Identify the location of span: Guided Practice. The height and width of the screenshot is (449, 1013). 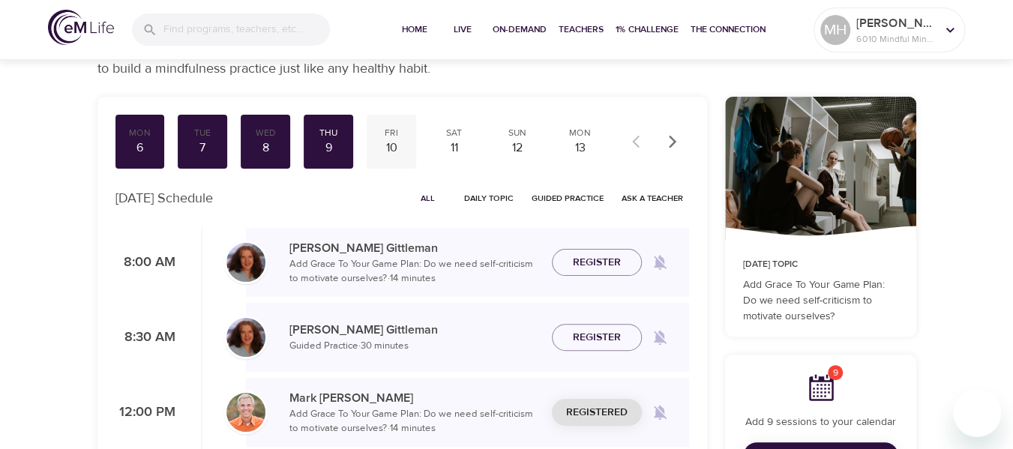
(568, 198).